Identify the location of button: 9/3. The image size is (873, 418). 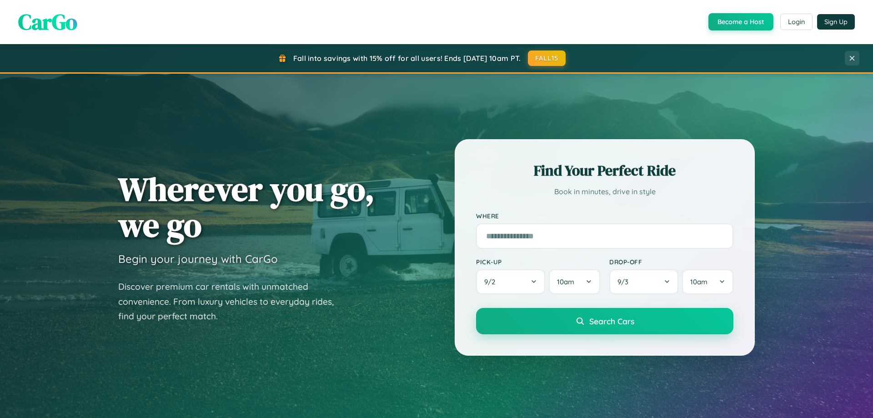
(644, 281).